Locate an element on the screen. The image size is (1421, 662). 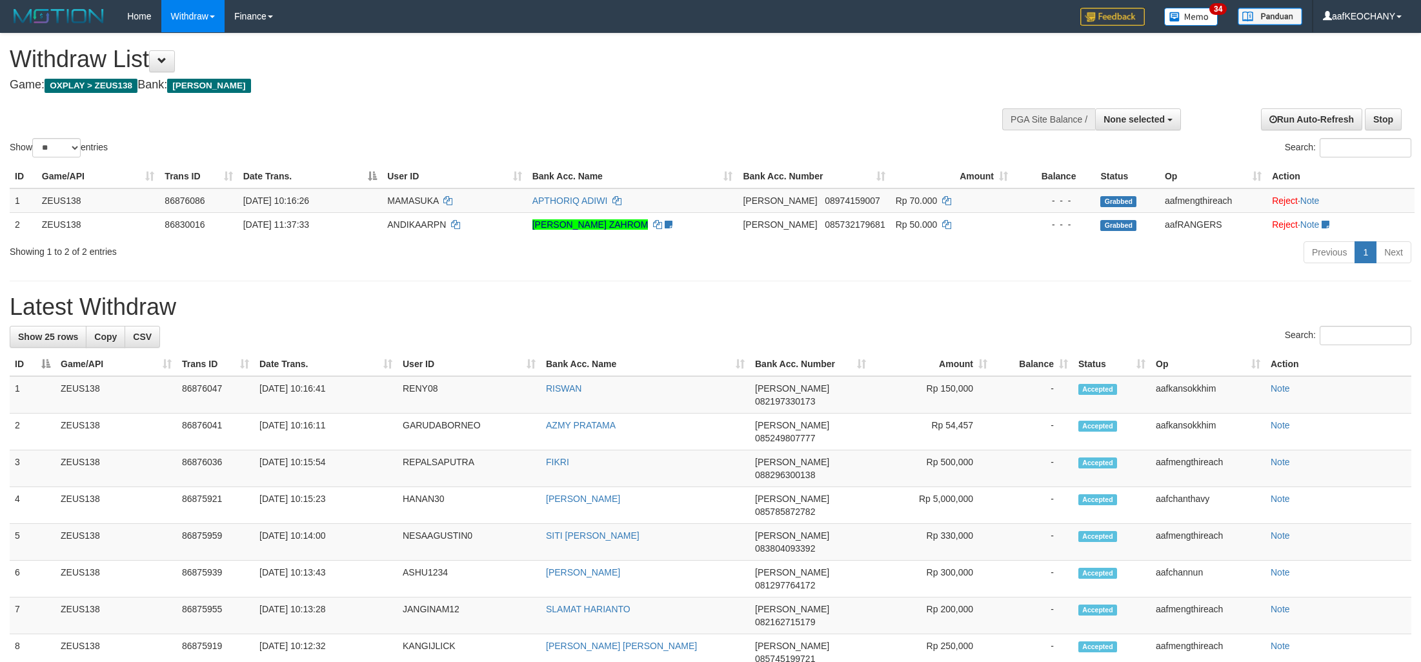
h4: Game: Bank: is located at coordinates (472, 85).